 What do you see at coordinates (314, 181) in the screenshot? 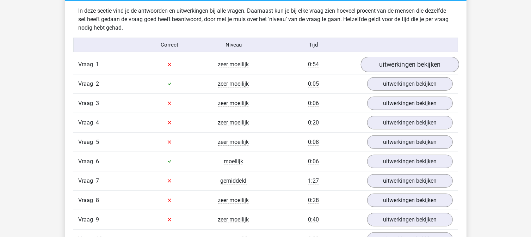
I see `span: 1:27` at bounding box center [314, 181].